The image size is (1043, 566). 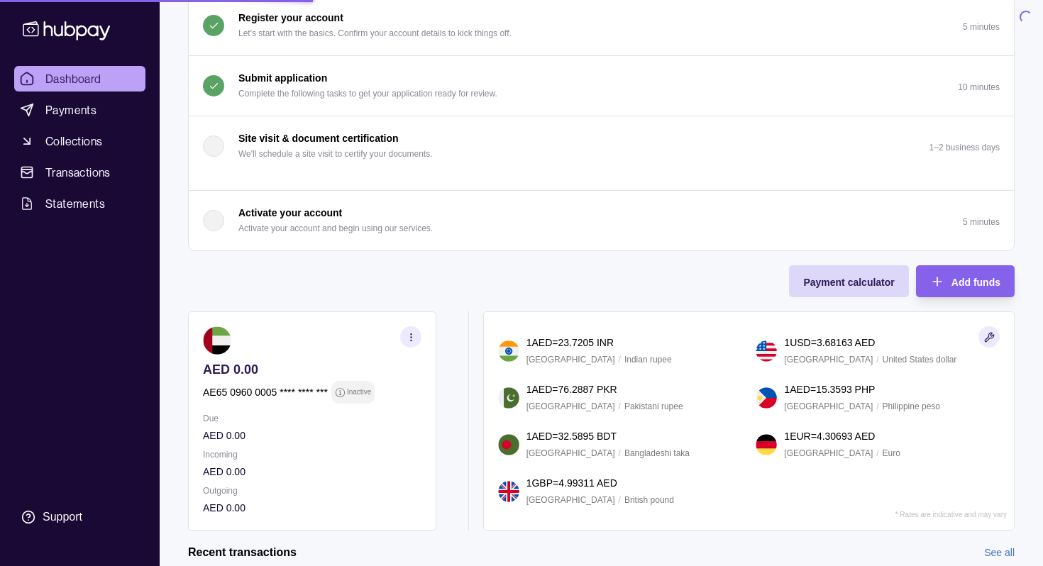 What do you see at coordinates (509, 445) in the screenshot?
I see `img: bd` at bounding box center [509, 445].